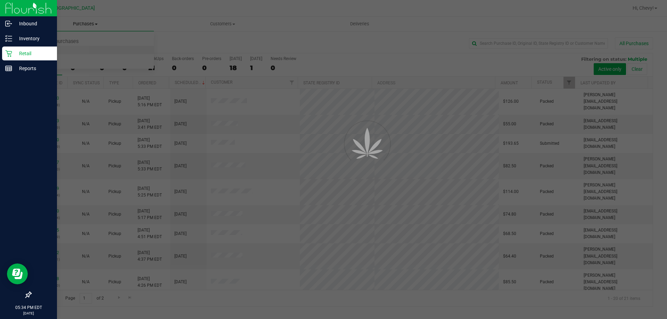 Image resolution: width=667 pixels, height=319 pixels. Describe the element at coordinates (9, 68) in the screenshot. I see `inline-svg: Reports` at that location.